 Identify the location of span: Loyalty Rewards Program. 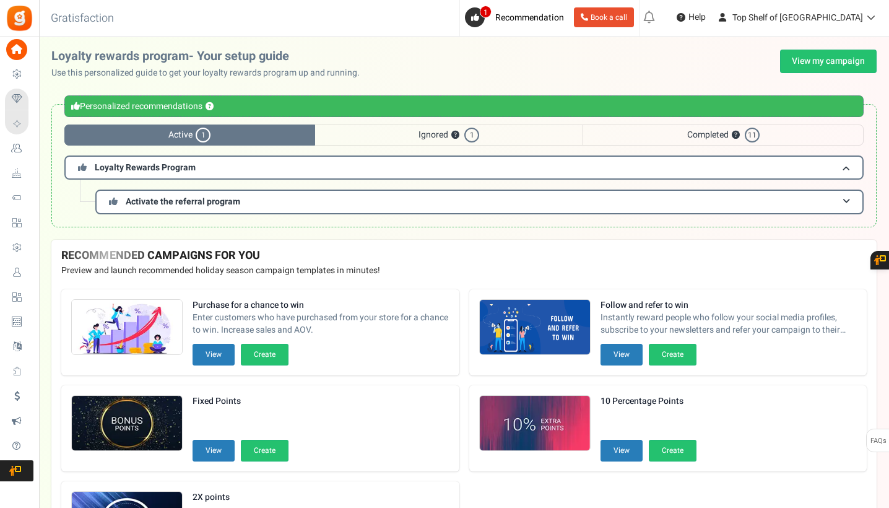
(145, 167).